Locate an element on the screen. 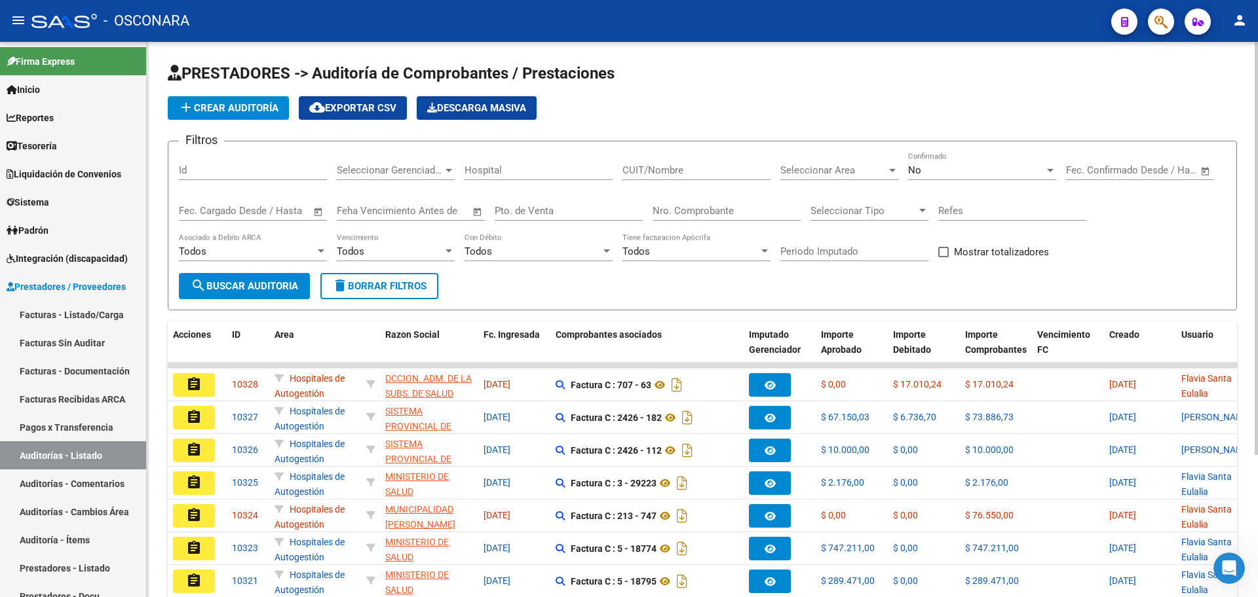  span: Inicio is located at coordinates (23, 90).